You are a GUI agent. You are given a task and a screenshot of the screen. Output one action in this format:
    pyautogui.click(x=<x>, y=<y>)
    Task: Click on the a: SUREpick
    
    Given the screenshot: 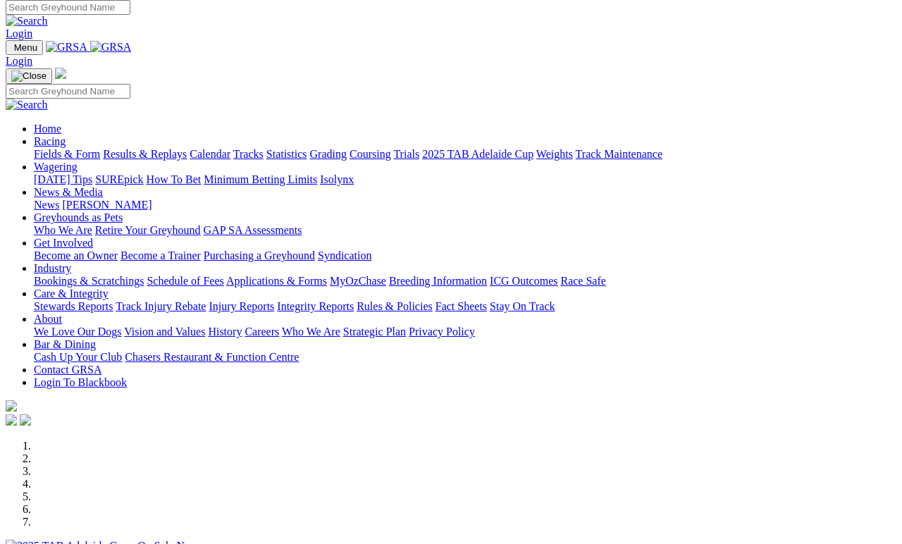 What is the action you would take?
    pyautogui.click(x=119, y=179)
    